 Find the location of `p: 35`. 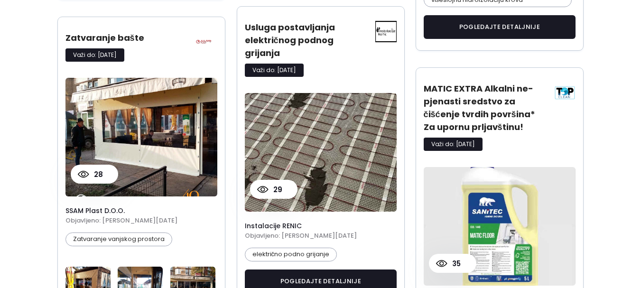

p: 35 is located at coordinates (454, 264).